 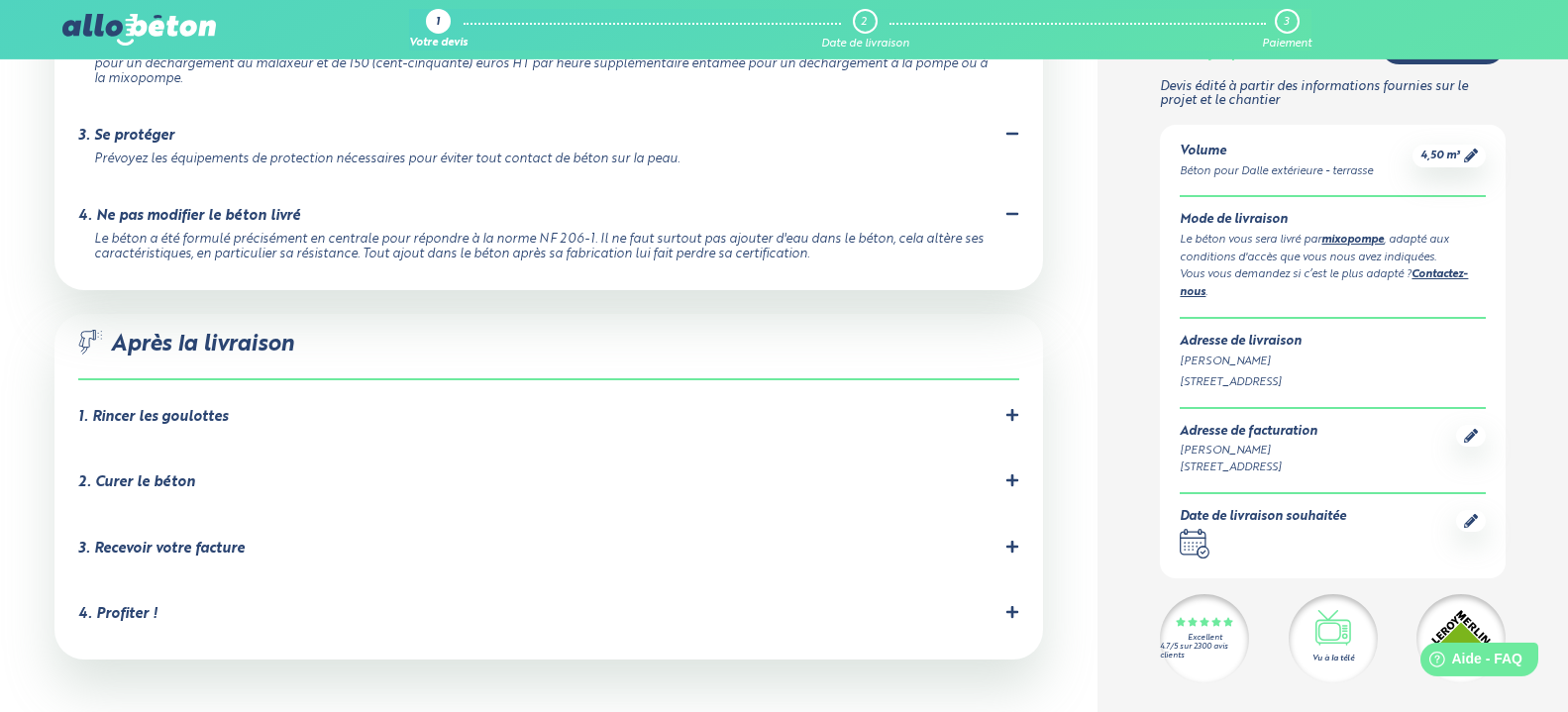 What do you see at coordinates (1352, 240) in the screenshot?
I see `a: mixopompe` at bounding box center [1352, 240].